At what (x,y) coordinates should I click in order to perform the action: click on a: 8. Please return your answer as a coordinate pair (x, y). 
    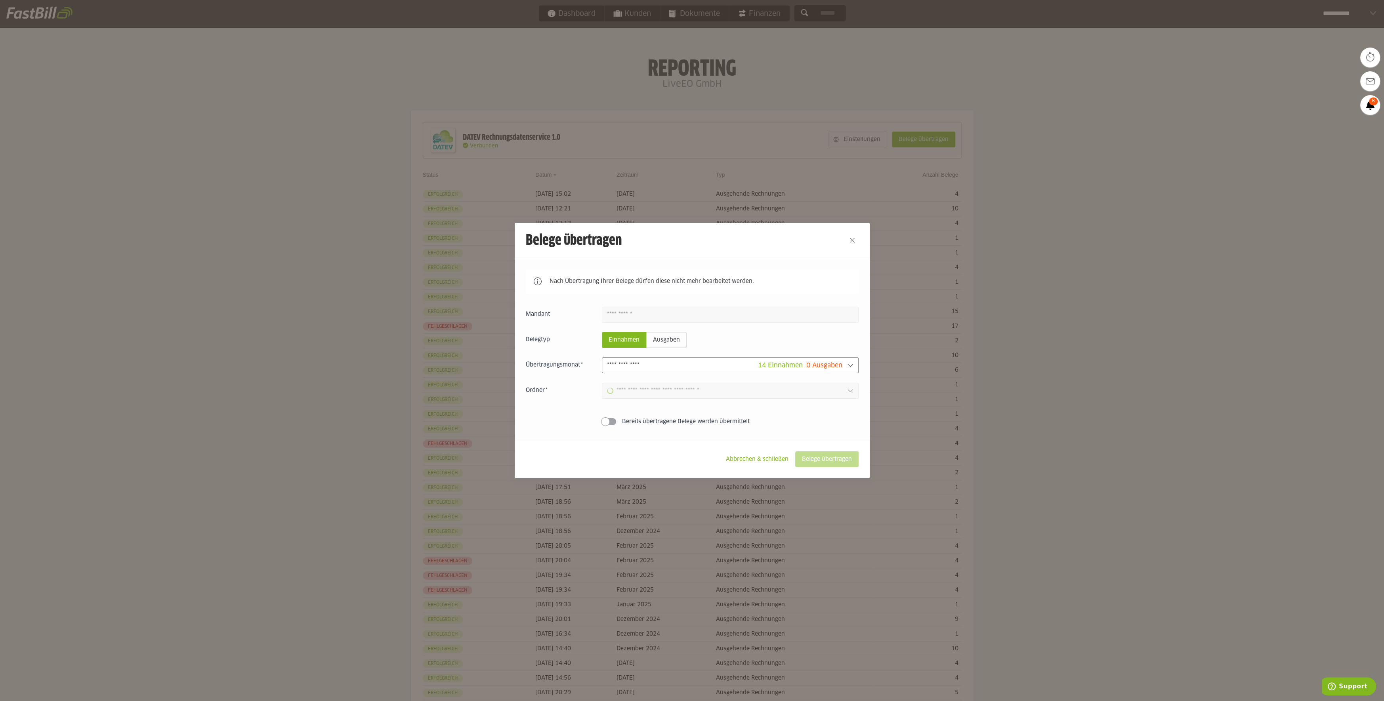
    Looking at the image, I should click on (1370, 105).